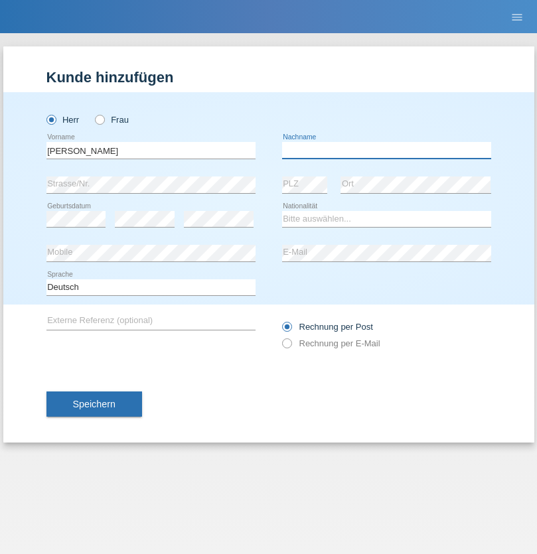  What do you see at coordinates (331, 343) in the screenshot?
I see `label: Rechnung per E-Mail` at bounding box center [331, 343].